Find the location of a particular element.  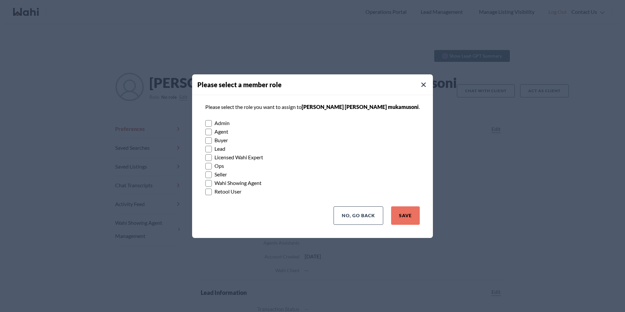

button: Save is located at coordinates (405, 215).